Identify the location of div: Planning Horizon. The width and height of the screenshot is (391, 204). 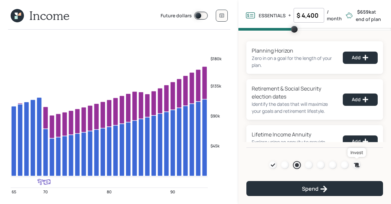
(294, 51).